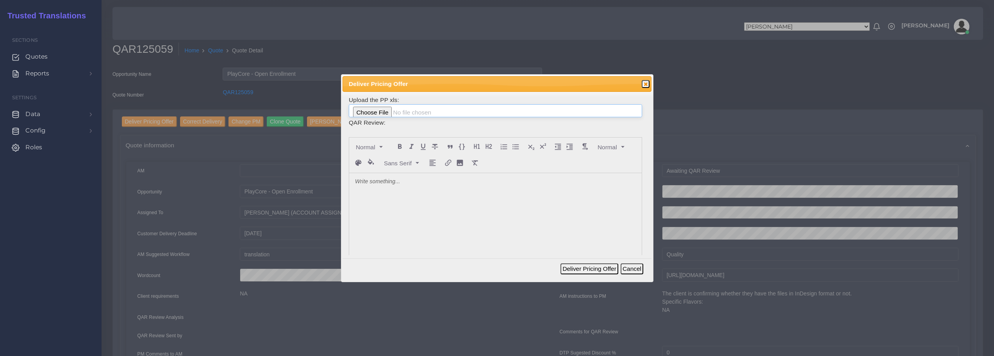 The height and width of the screenshot is (356, 994). Describe the element at coordinates (34, 147) in the screenshot. I see `span: Roles` at that location.